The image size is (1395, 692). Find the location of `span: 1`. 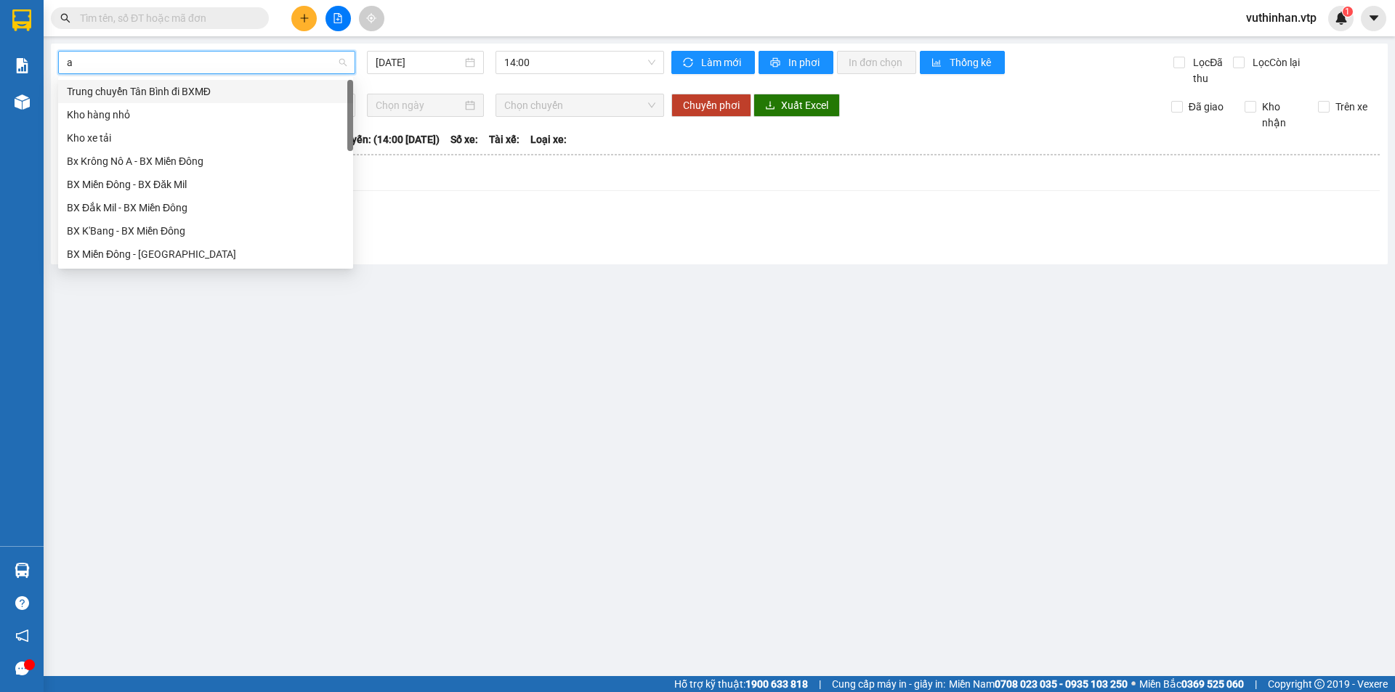

span: 1 is located at coordinates (1347, 12).